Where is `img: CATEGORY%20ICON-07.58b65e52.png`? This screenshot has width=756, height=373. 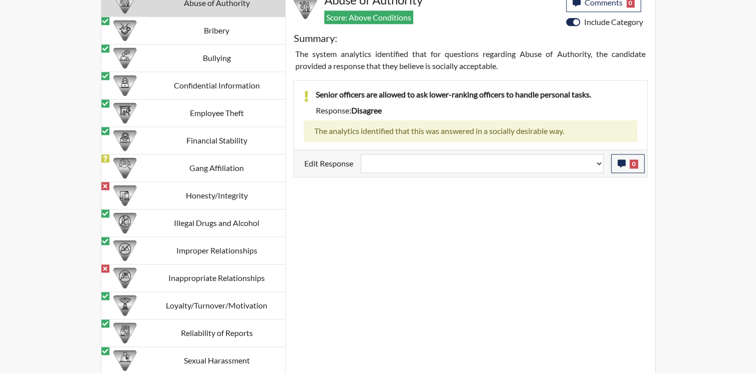 img: CATEGORY%20ICON-07.58b65e52.png is located at coordinates (125, 113).